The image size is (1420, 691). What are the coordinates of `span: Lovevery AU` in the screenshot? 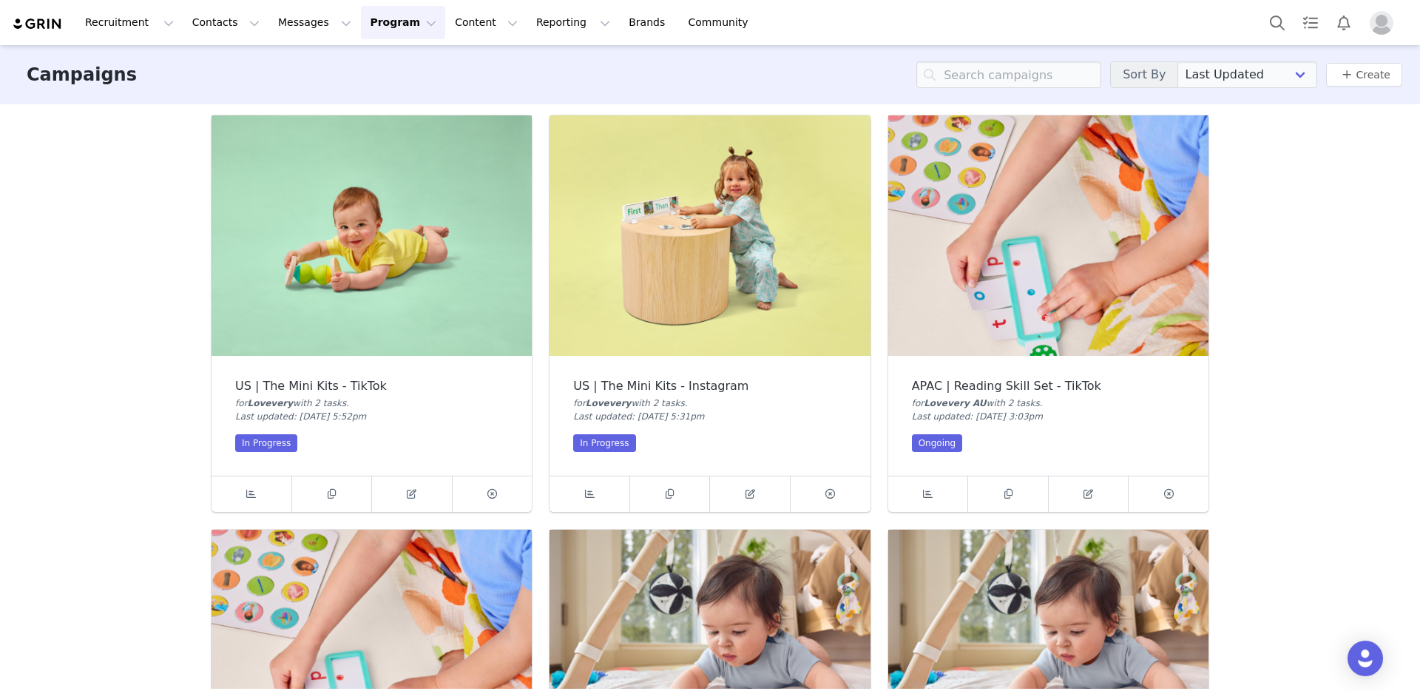 It's located at (955, 403).